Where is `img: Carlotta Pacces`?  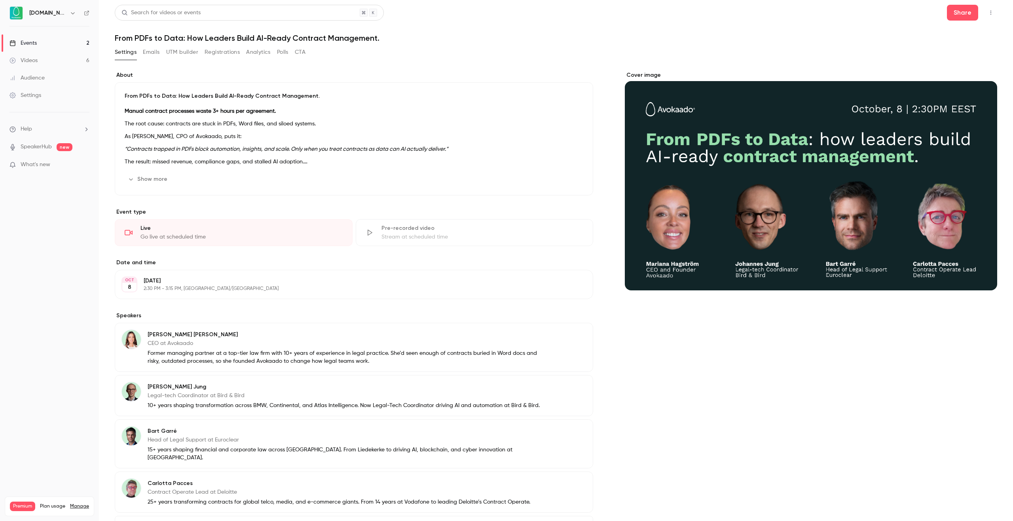
img: Carlotta Pacces is located at coordinates (131, 488).